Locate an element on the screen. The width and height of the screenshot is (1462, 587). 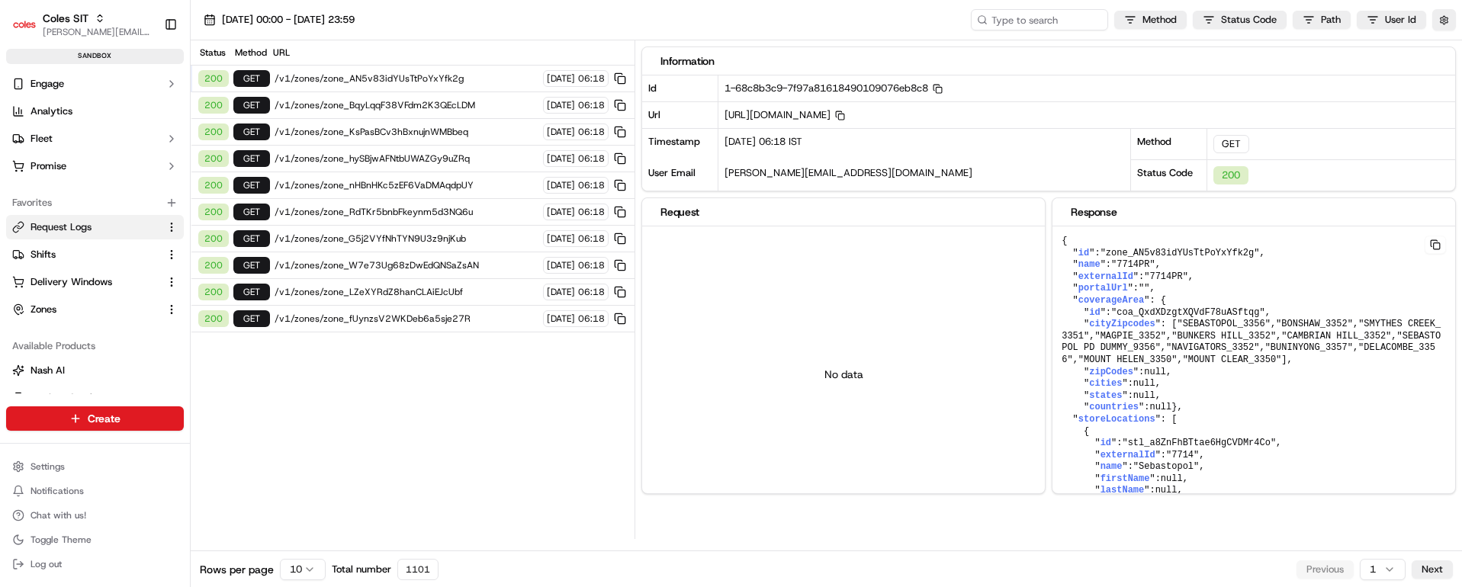
div: User Email is located at coordinates (680, 175).